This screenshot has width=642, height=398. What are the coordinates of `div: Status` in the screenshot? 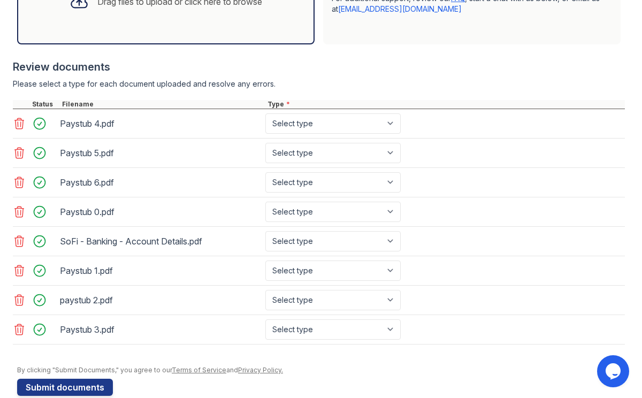 It's located at (45, 104).